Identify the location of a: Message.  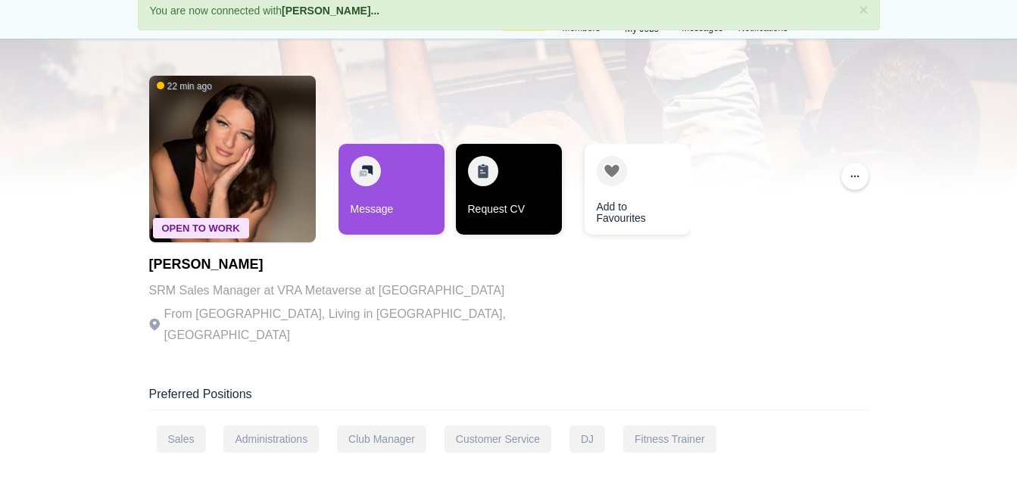
(391, 189).